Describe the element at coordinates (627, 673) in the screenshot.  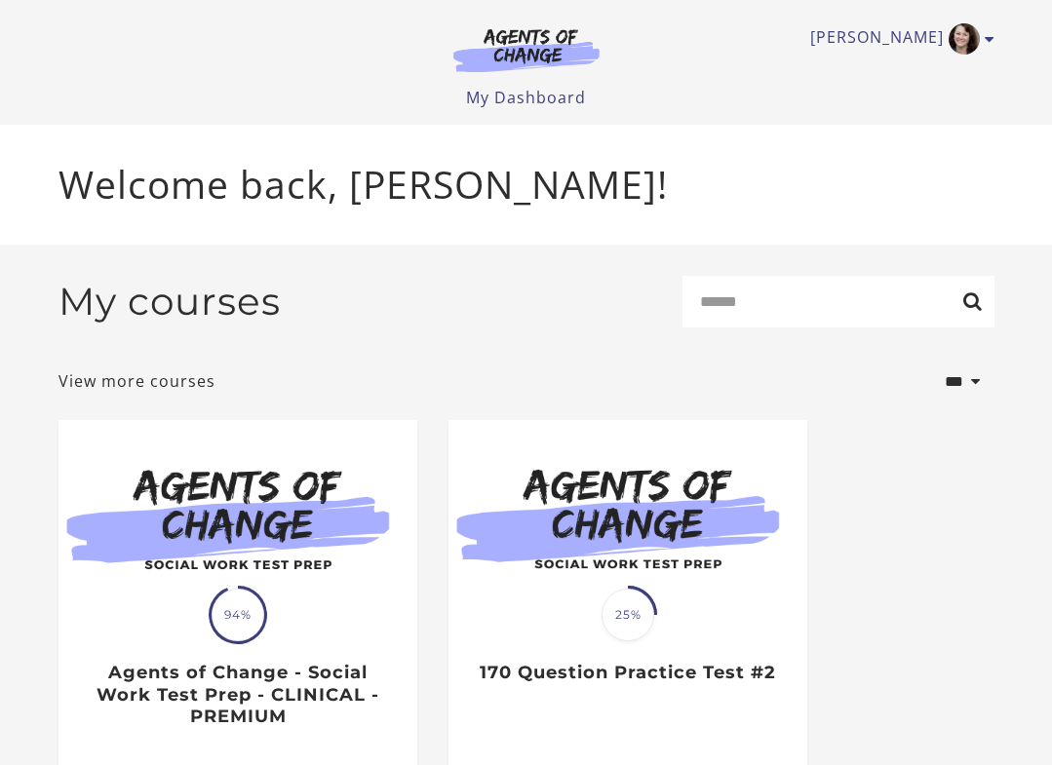
I see `h3: 170 Question Practice Test #2` at that location.